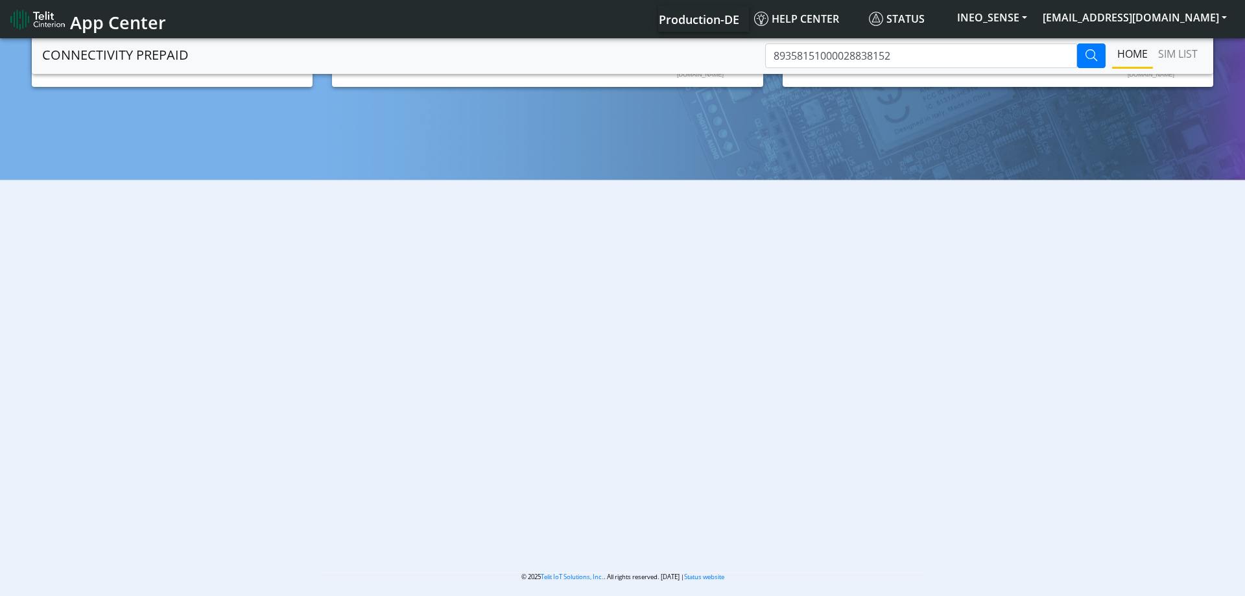  What do you see at coordinates (761, 19) in the screenshot?
I see `img: knowledge.svg` at bounding box center [761, 19].